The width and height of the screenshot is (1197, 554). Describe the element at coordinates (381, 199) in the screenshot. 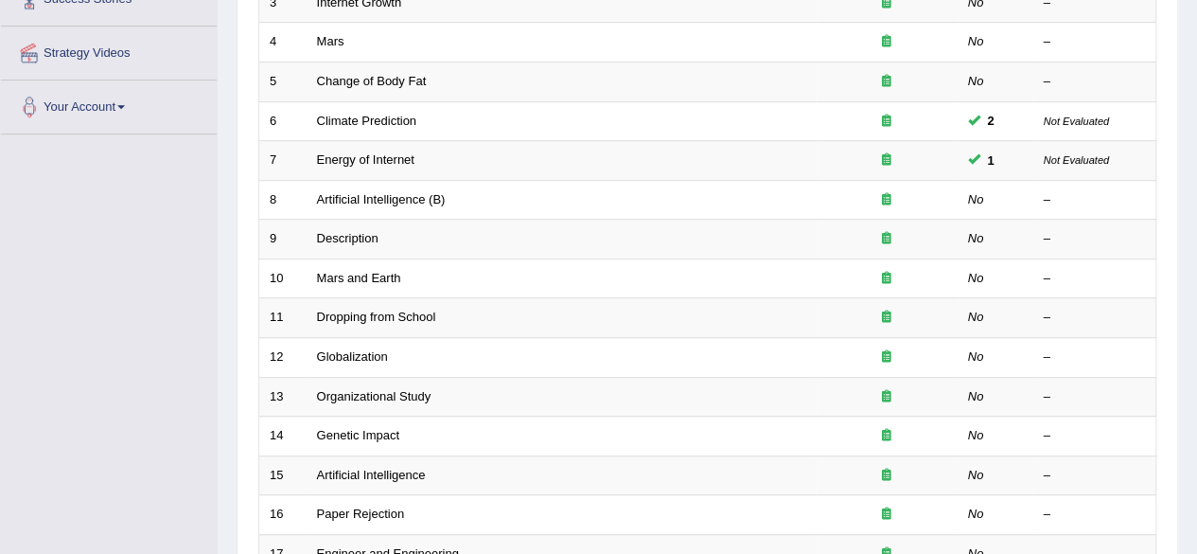

I see `a: Artificial Intelligence (B)` at that location.